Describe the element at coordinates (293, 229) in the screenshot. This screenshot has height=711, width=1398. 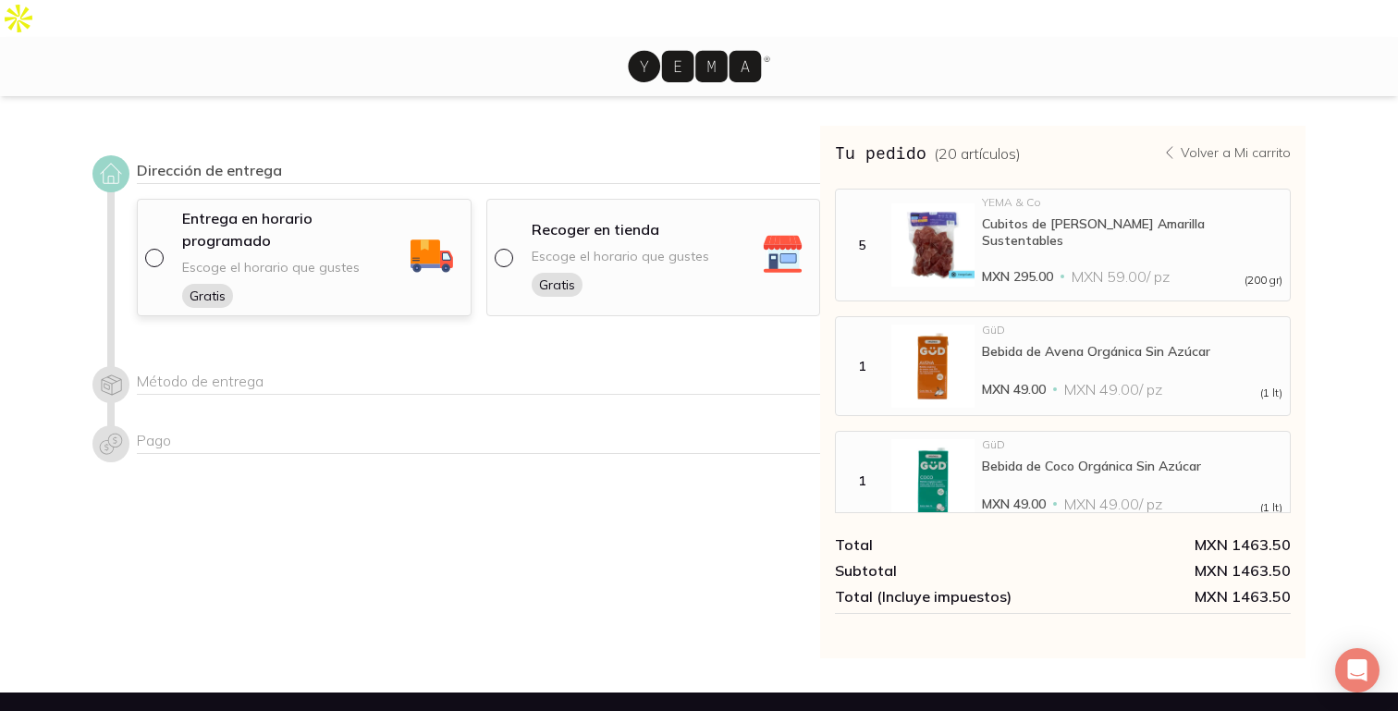
I see `p: Entrega en horario programado` at that location.